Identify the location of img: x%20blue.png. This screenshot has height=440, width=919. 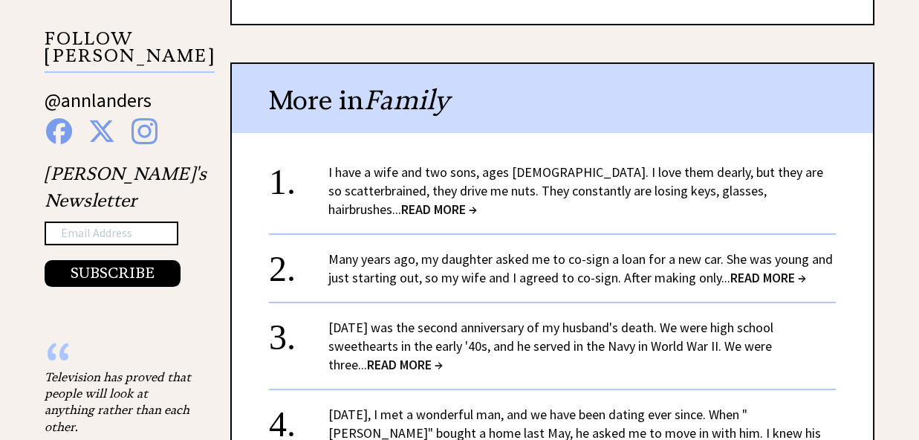
(102, 131).